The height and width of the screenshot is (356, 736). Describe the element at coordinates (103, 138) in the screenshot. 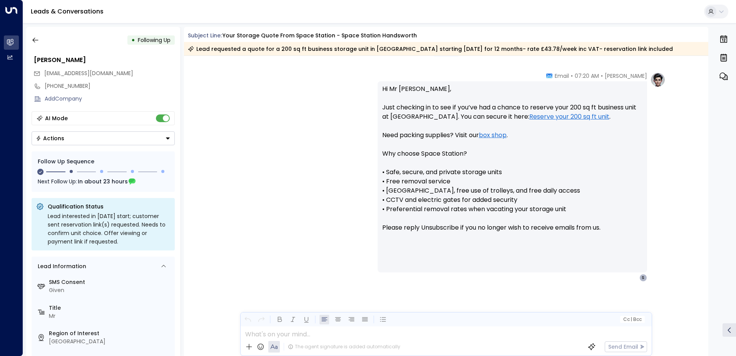

I see `button: Actions` at that location.